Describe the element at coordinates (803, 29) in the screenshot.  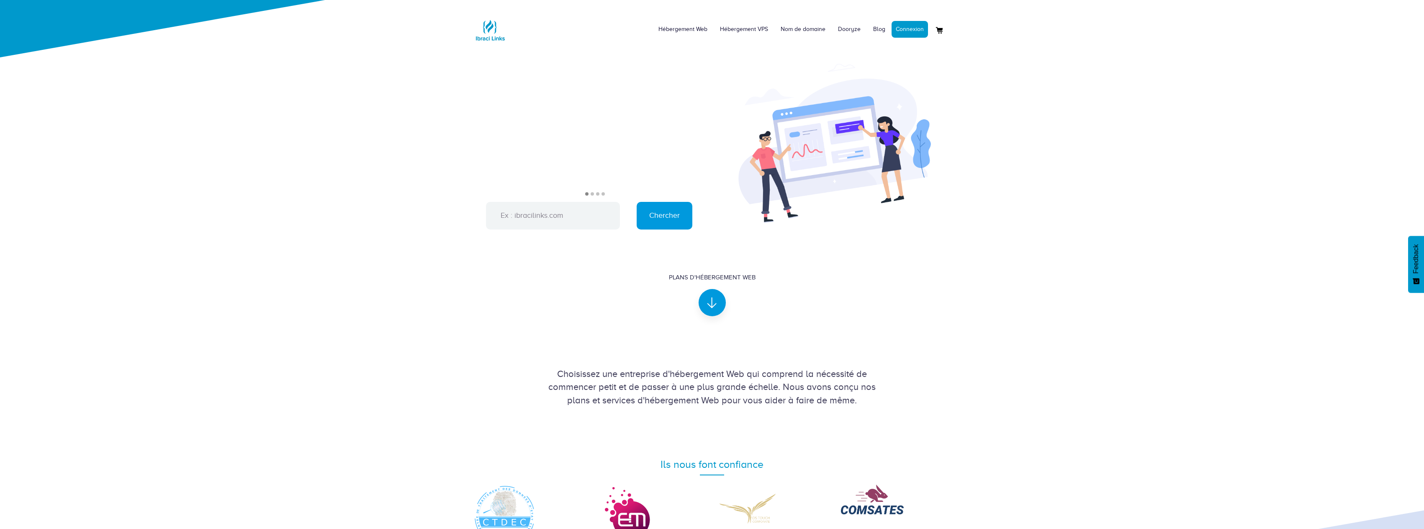
I see `a: Nom de domaine` at that location.